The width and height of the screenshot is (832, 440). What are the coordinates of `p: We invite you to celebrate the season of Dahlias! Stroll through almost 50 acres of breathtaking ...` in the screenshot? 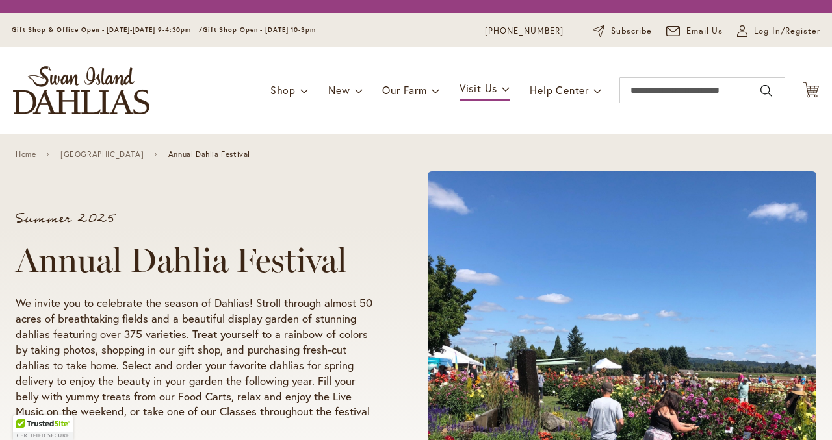 It's located at (197, 366).